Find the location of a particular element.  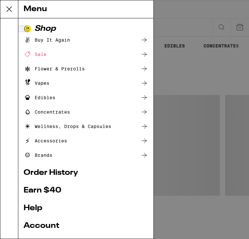

a: Concentrates is located at coordinates (86, 112).